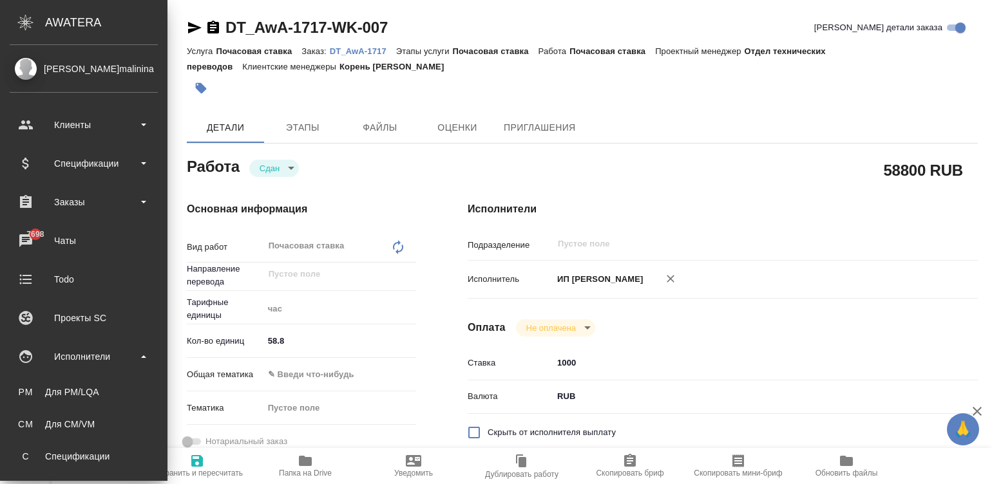  I want to click on div: Todo, so click(84, 280).